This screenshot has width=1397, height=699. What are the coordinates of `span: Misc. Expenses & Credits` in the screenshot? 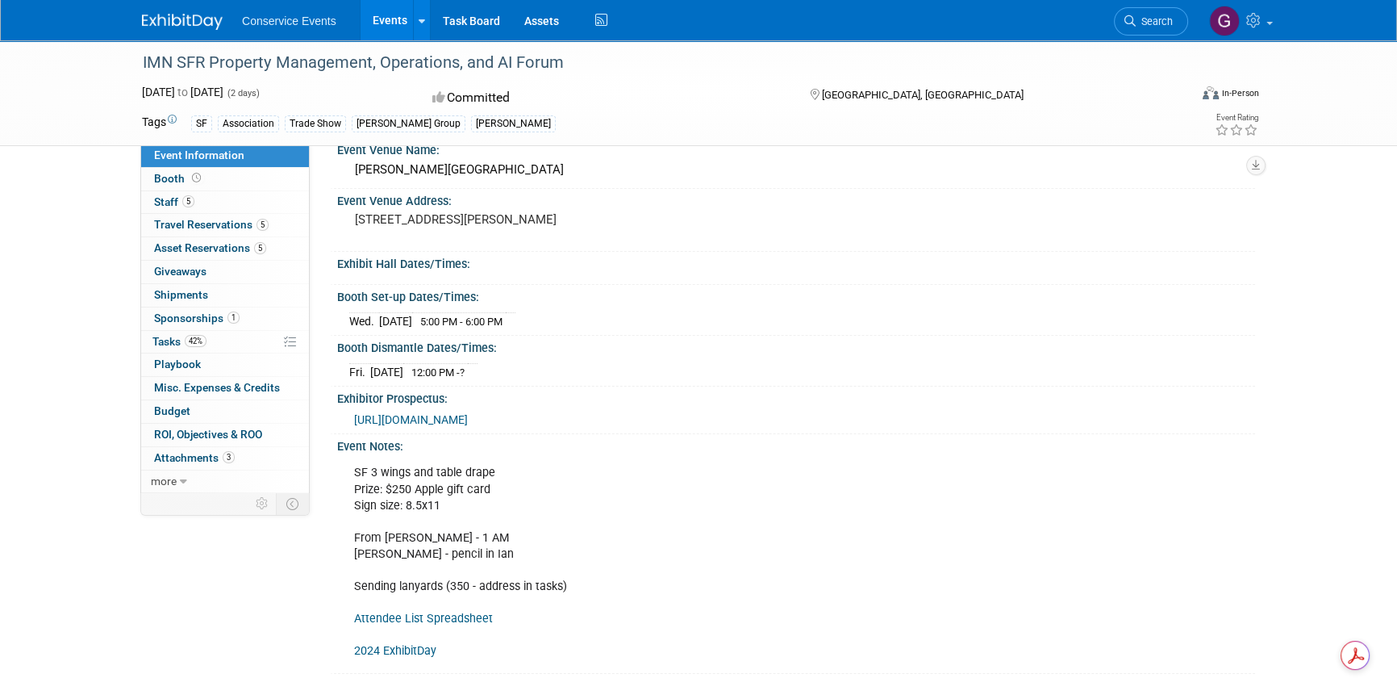 It's located at (217, 387).